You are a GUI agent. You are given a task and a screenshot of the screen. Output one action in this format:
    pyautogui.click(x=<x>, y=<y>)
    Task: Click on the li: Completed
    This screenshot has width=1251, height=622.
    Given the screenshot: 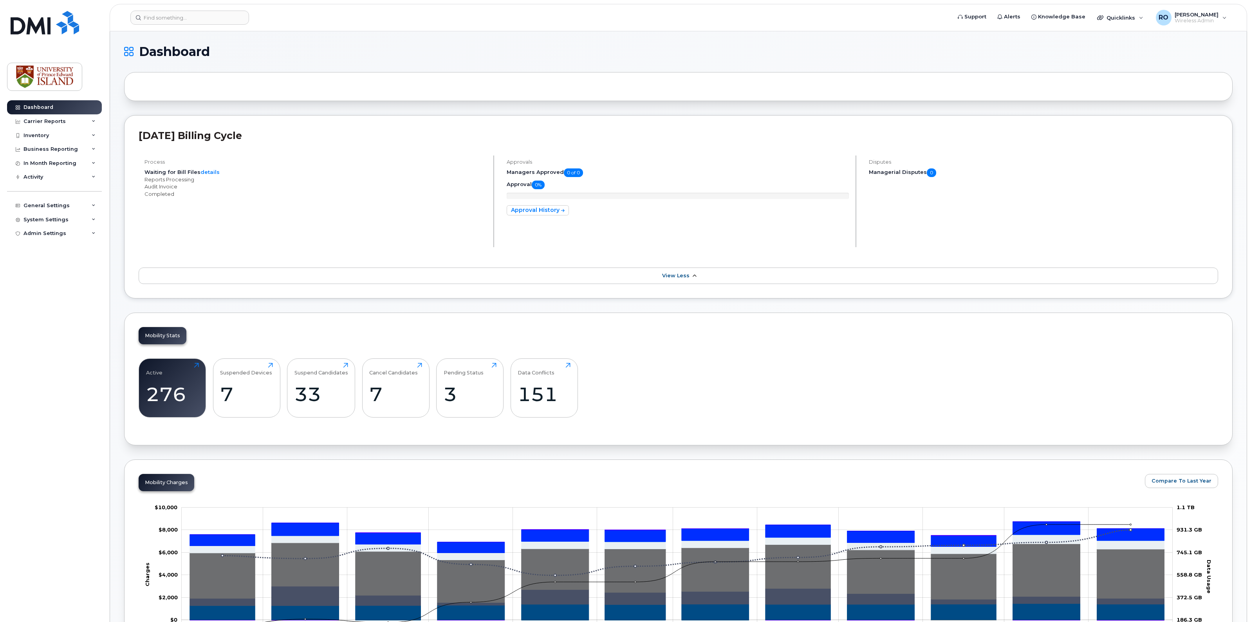 What is the action you would take?
    pyautogui.click(x=316, y=194)
    